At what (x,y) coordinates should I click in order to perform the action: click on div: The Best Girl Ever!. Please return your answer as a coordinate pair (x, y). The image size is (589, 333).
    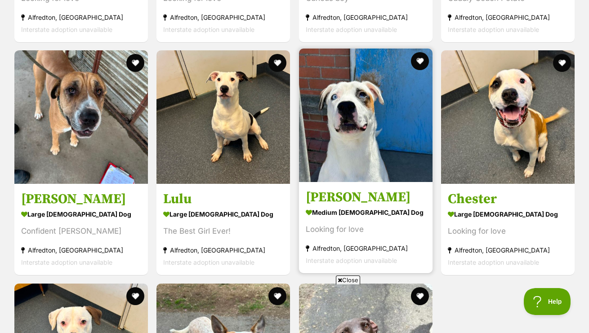
    Looking at the image, I should click on (223, 231).